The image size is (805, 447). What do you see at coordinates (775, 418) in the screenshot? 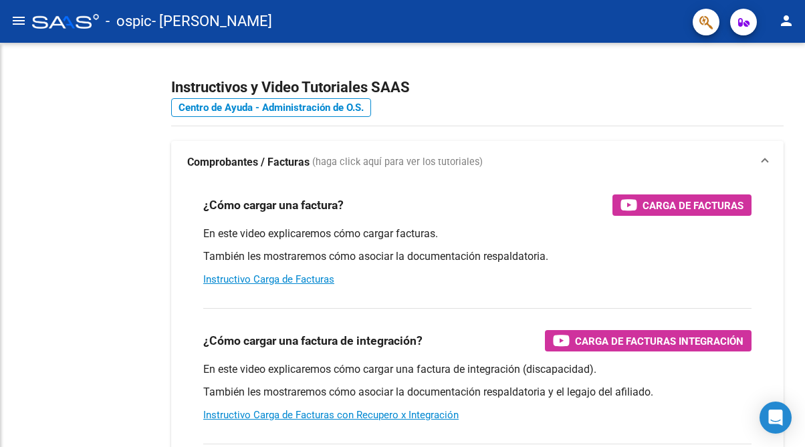
I see `div: Open Intercom Messenger` at bounding box center [775, 418].